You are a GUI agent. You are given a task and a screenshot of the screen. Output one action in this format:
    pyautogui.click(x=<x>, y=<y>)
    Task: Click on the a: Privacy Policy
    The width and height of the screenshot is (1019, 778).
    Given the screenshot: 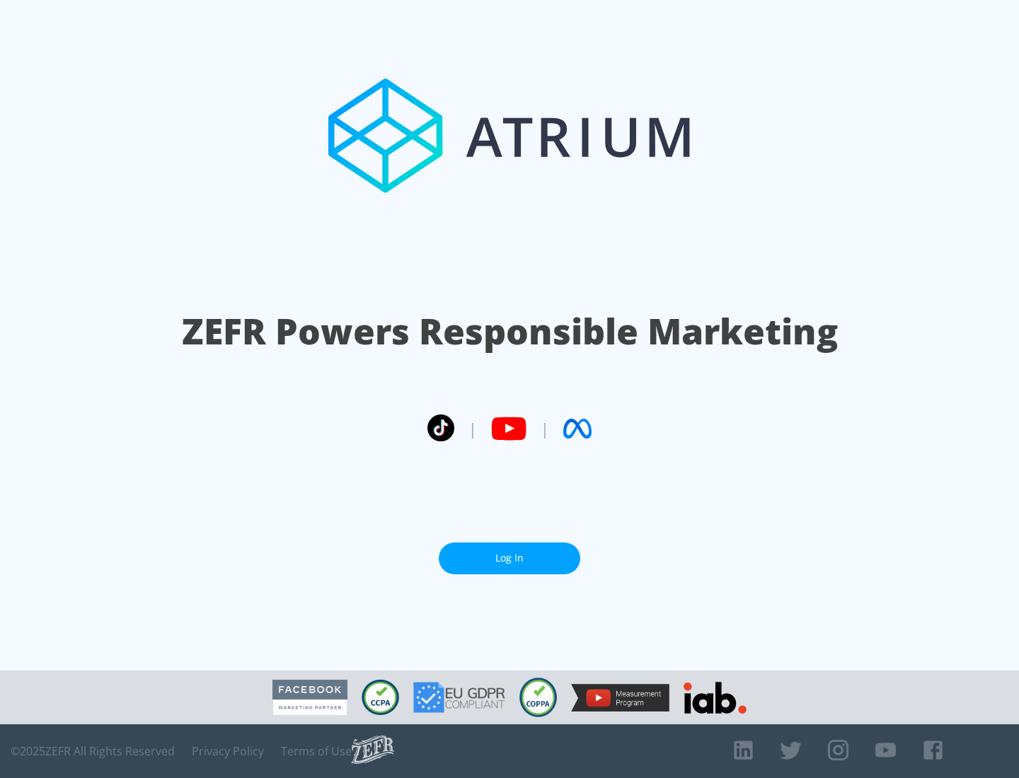 What is the action you would take?
    pyautogui.click(x=228, y=751)
    